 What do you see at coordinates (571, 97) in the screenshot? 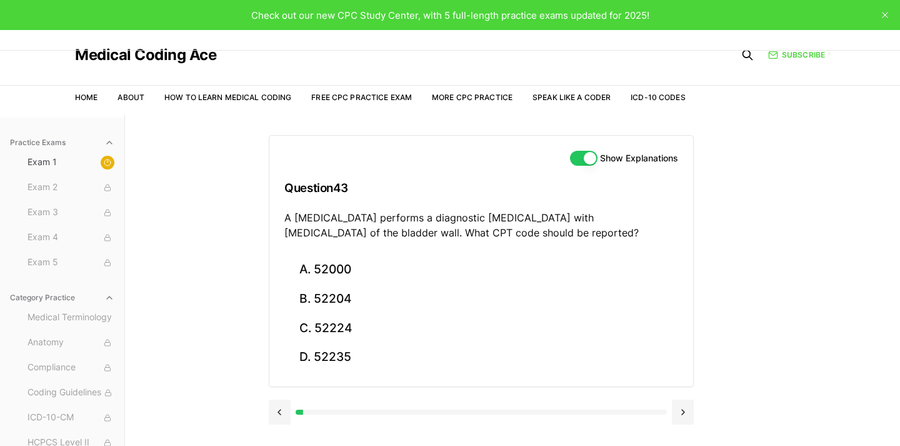
I see `a: Speak Like a Coder` at bounding box center [571, 97].